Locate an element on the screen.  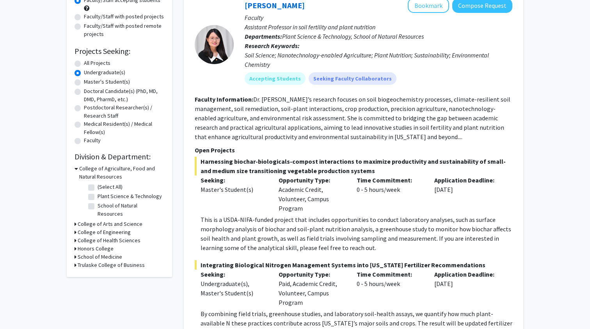
h3: Trulaske College of Business is located at coordinates (111, 265).